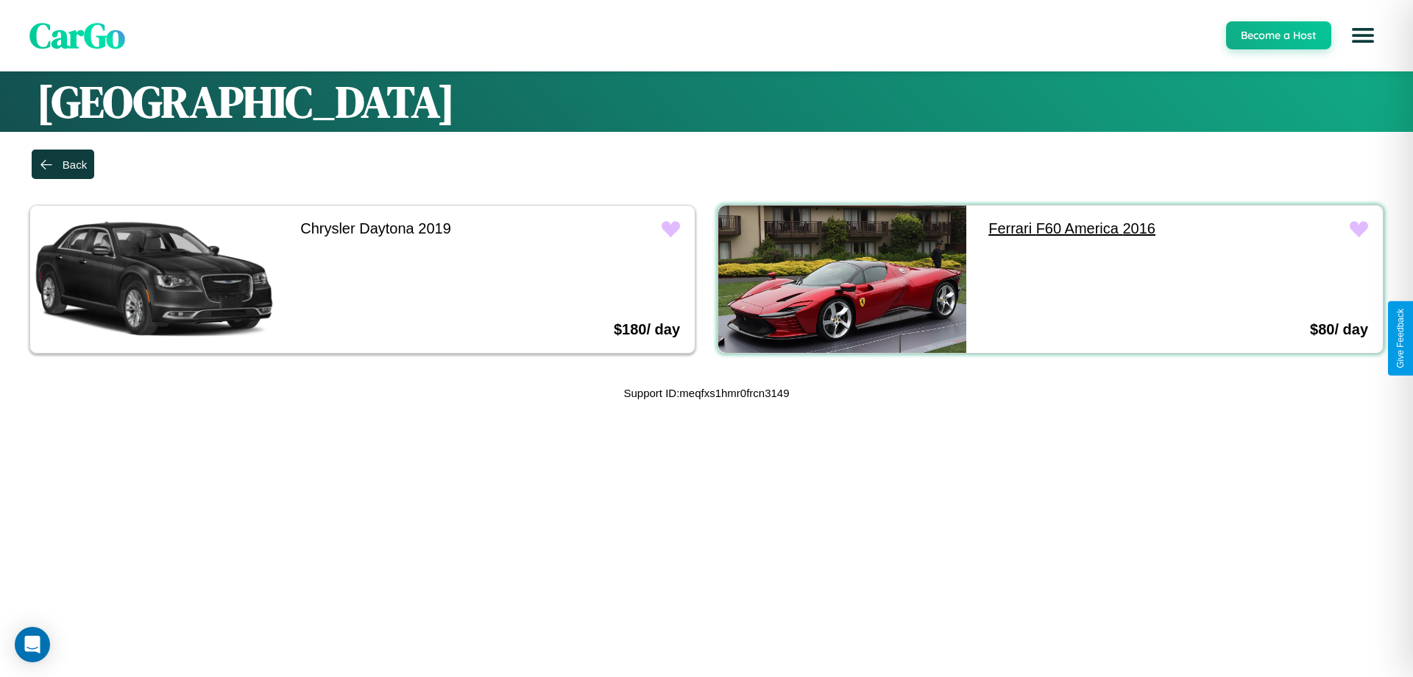 This screenshot has height=677, width=1413. Describe the element at coordinates (647, 329) in the screenshot. I see `h3: $ 180 / day` at that location.